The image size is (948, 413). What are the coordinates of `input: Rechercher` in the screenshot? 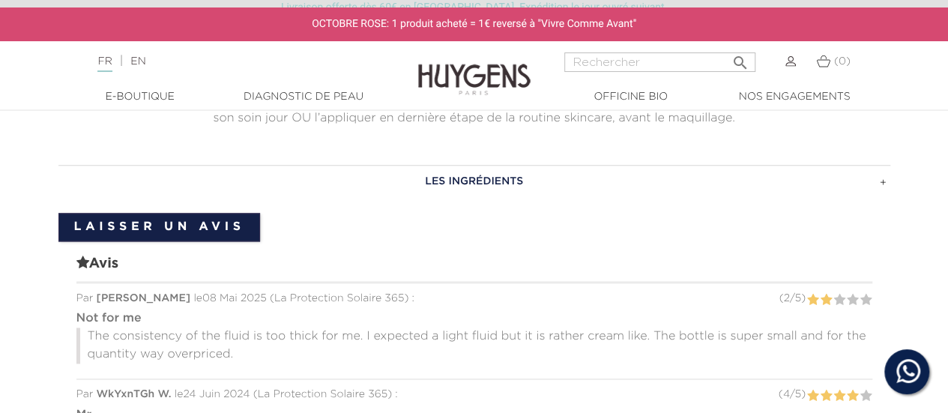 It's located at (660, 62).